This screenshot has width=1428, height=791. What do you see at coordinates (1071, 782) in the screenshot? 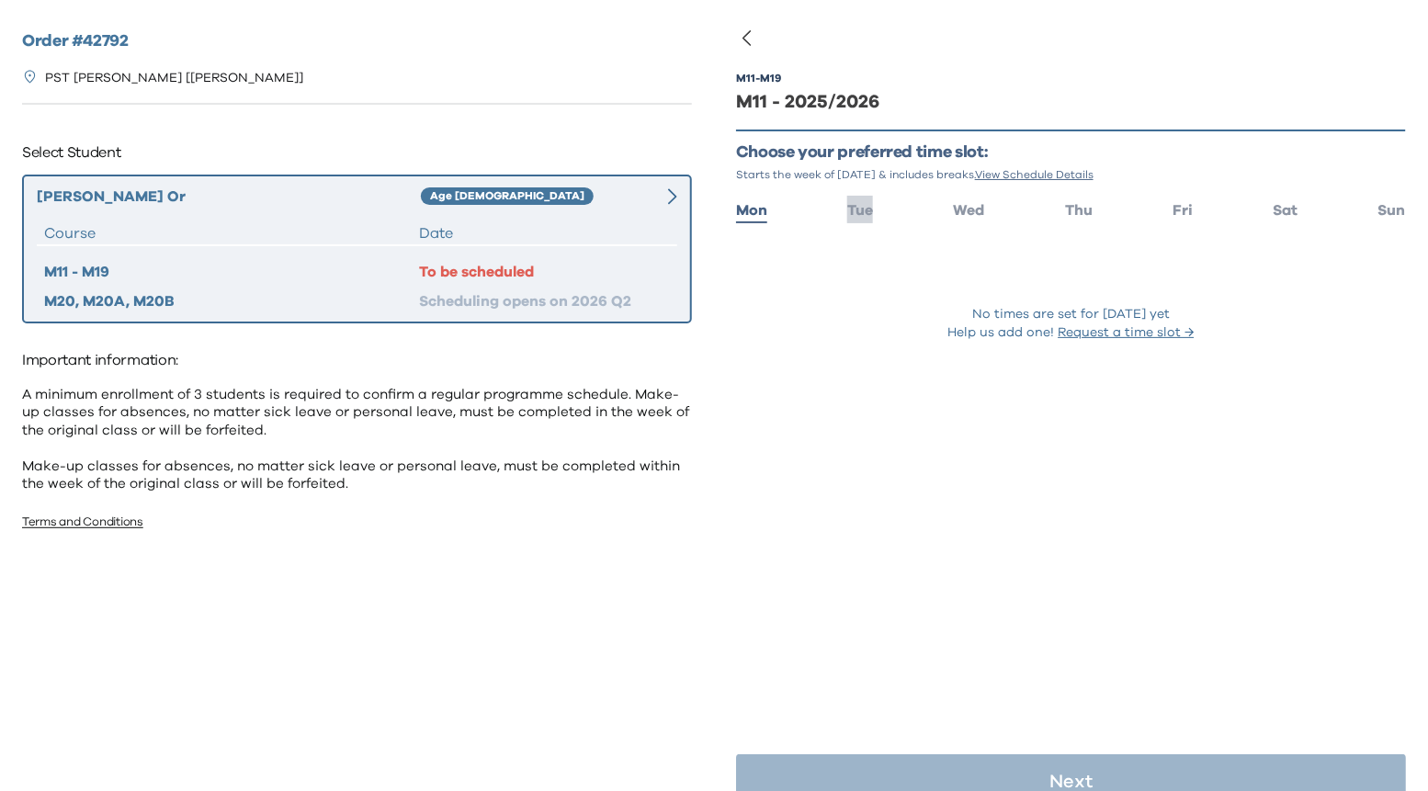
I see `p: Next` at bounding box center [1071, 782].